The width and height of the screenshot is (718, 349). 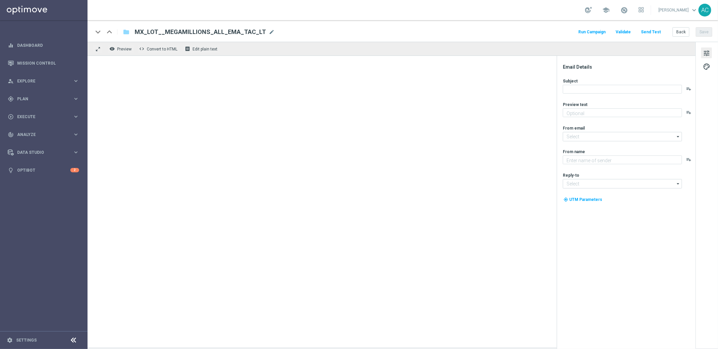 What do you see at coordinates (583, 200) in the screenshot?
I see `button: my_location UTM Parameters` at bounding box center [583, 200].